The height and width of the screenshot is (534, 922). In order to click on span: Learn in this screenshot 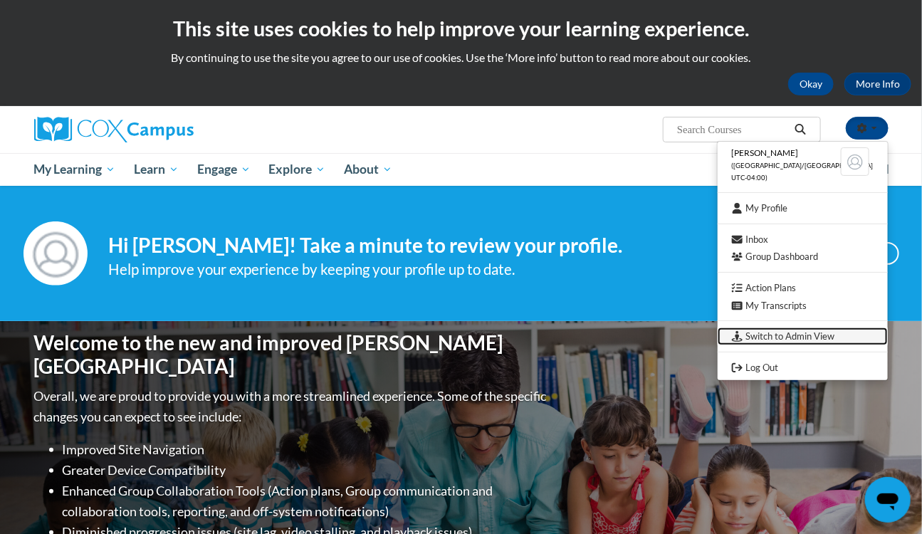, I will do `click(156, 170)`.